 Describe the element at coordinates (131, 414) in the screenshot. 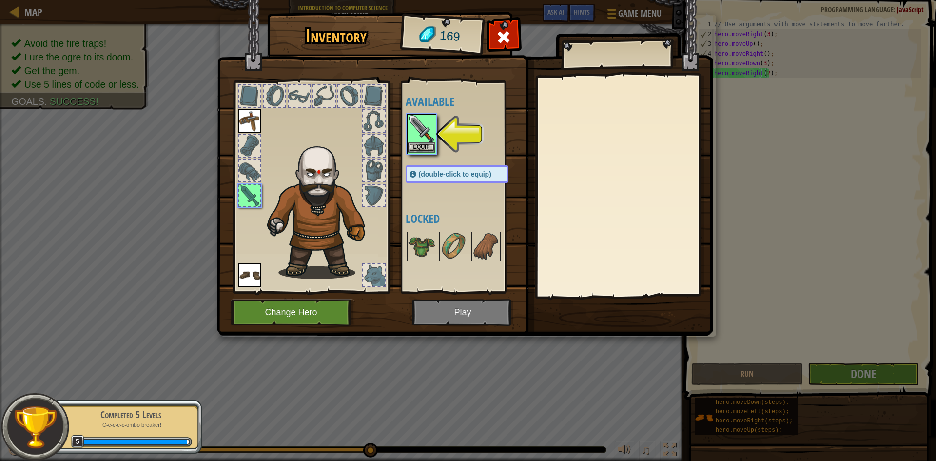

I see `div: Completed 5 Levels` at that location.